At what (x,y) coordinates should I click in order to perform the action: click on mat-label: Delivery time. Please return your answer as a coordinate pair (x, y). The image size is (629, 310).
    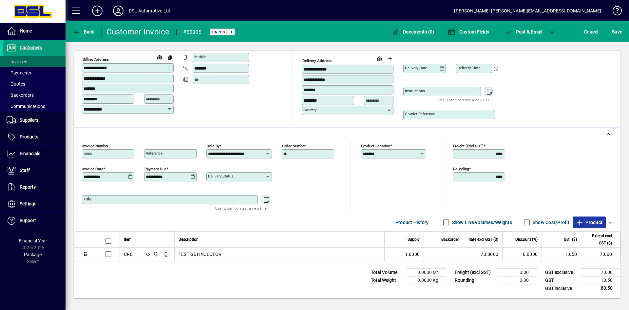
    Looking at the image, I should click on (469, 68).